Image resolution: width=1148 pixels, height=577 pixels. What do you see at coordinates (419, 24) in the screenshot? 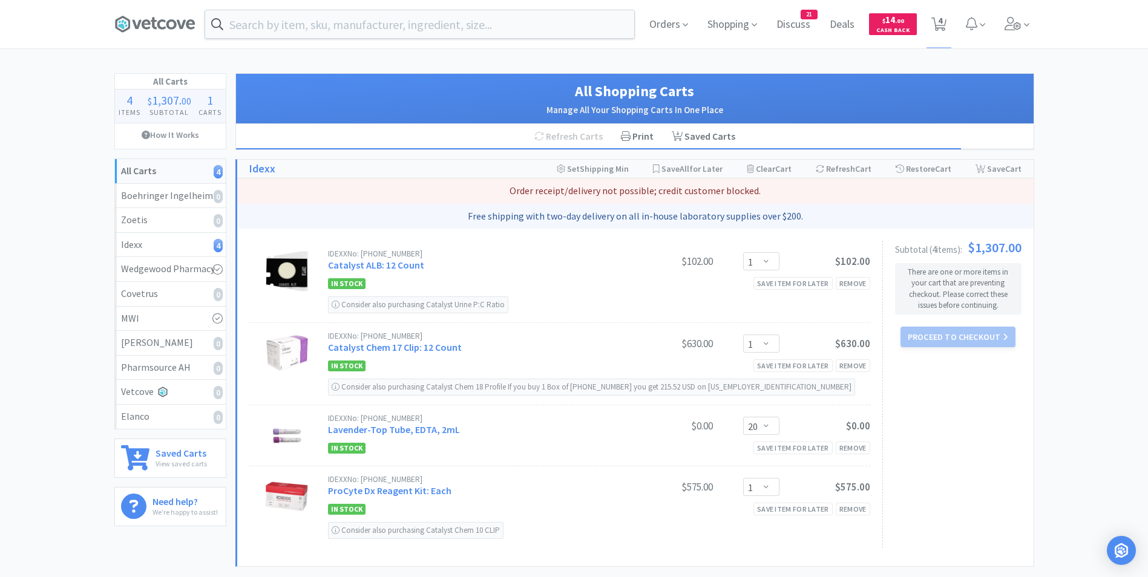
I see `input: Search by item, sku, manufacturer, ingredient, size...` at bounding box center [419, 24].